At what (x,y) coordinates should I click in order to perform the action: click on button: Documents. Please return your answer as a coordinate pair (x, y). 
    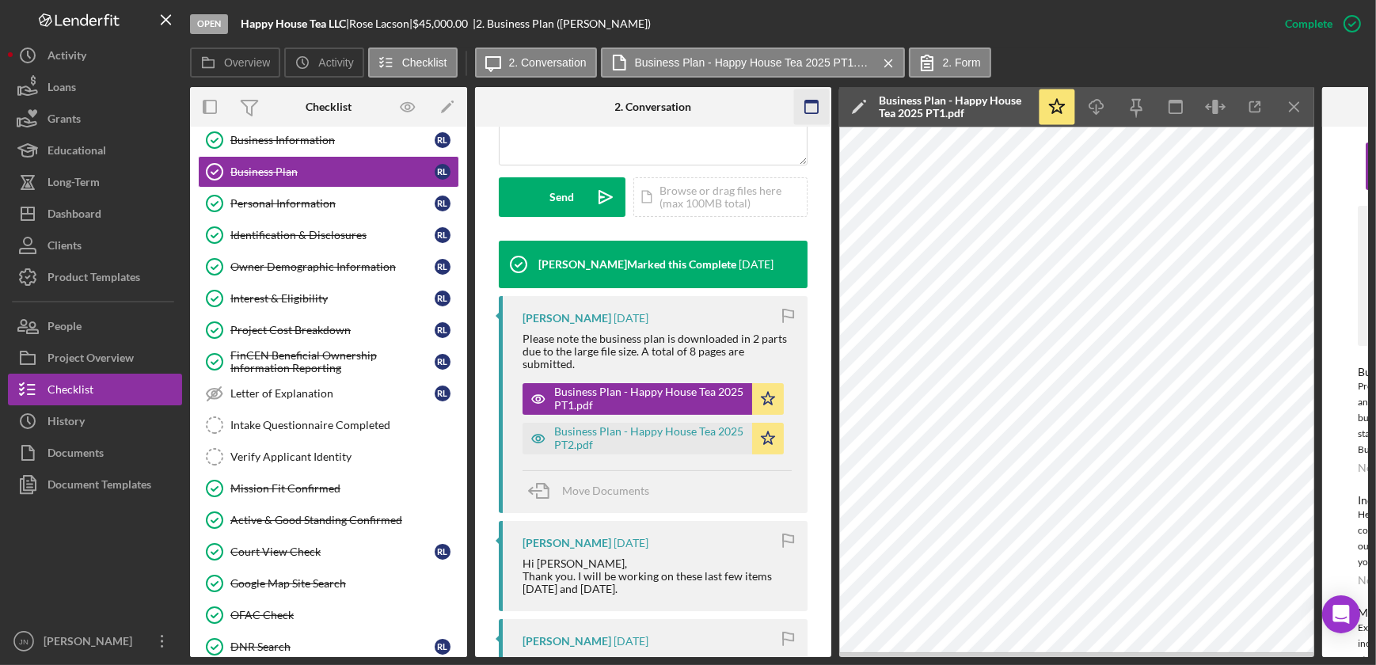
    Looking at the image, I should click on (95, 453).